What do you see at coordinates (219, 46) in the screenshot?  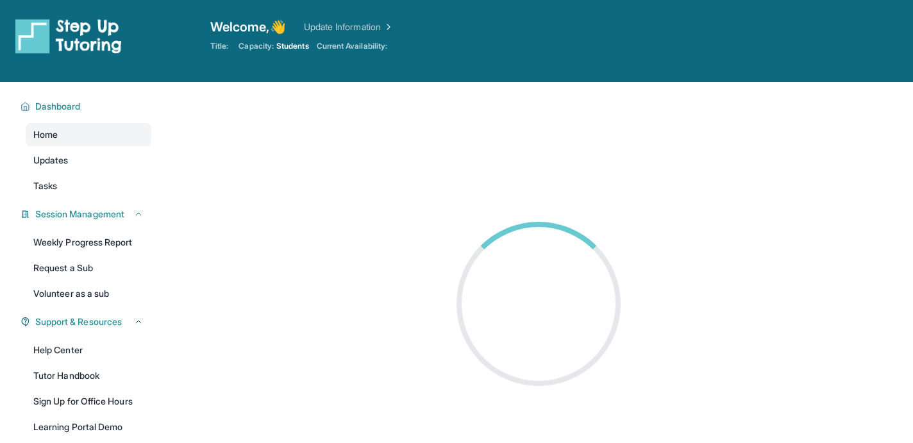 I see `span: Title:` at bounding box center [219, 46].